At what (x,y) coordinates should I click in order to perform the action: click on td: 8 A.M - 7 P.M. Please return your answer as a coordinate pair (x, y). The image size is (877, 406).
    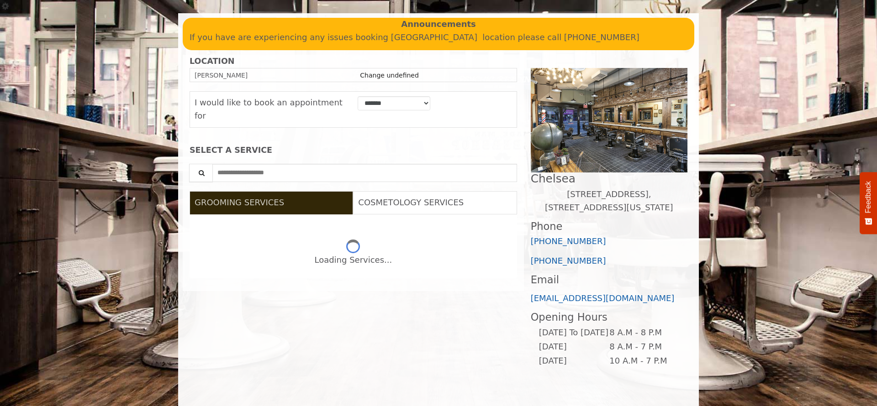
    Looking at the image, I should click on (644, 347).